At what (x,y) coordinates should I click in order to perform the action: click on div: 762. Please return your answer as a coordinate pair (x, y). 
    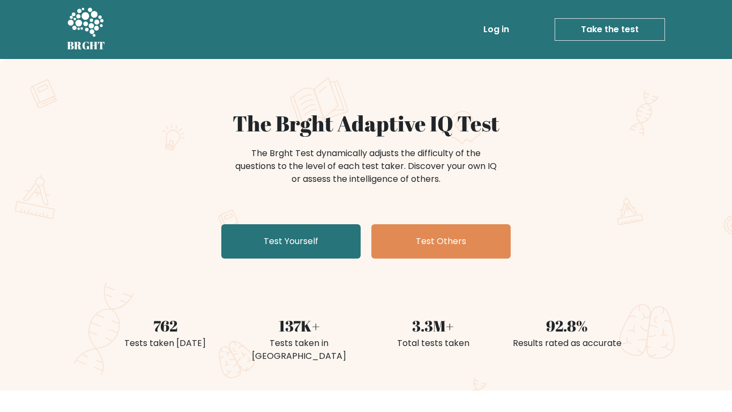
    Looking at the image, I should click on (165, 325).